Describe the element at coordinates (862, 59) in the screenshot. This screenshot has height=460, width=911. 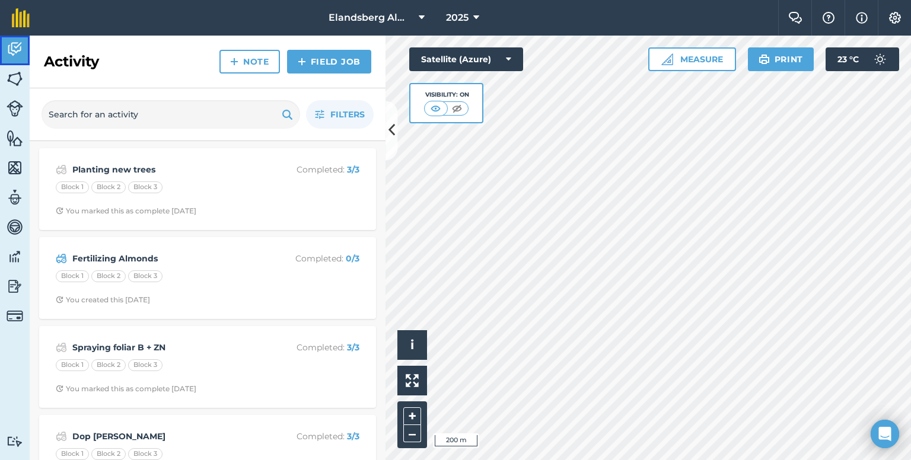
I see `button: 23 °C` at that location.